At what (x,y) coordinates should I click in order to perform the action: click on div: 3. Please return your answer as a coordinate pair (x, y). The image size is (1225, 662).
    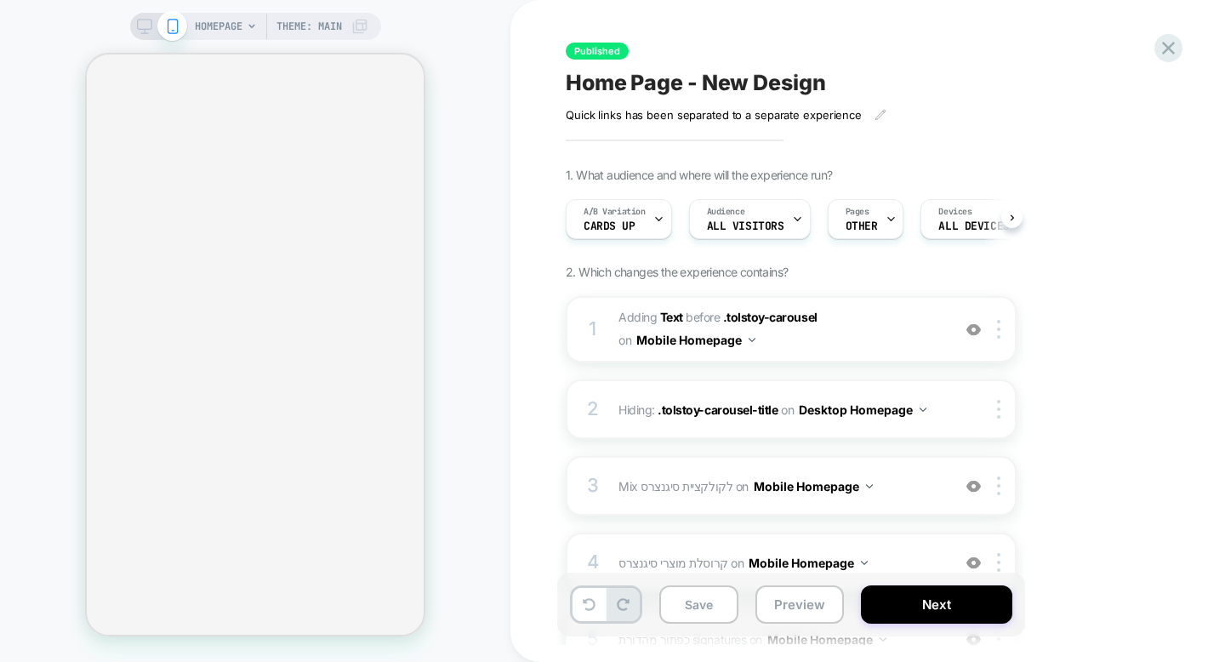
    Looking at the image, I should click on (593, 486).